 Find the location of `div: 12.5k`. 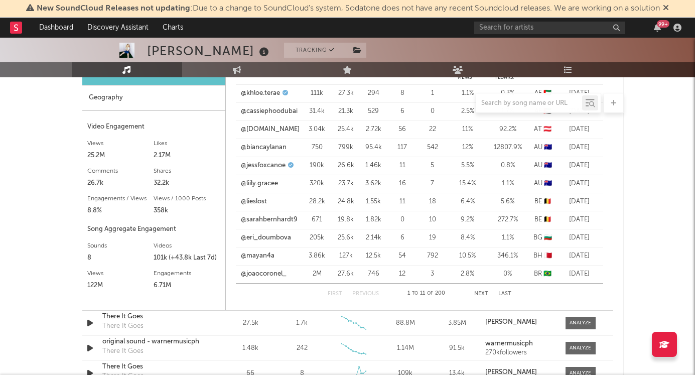

div: 12.5k is located at coordinates (374, 256).